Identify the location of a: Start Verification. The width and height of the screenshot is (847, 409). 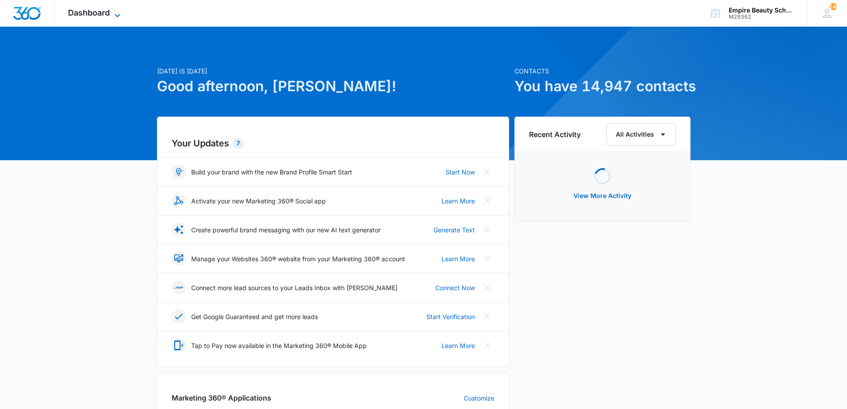
(450, 316).